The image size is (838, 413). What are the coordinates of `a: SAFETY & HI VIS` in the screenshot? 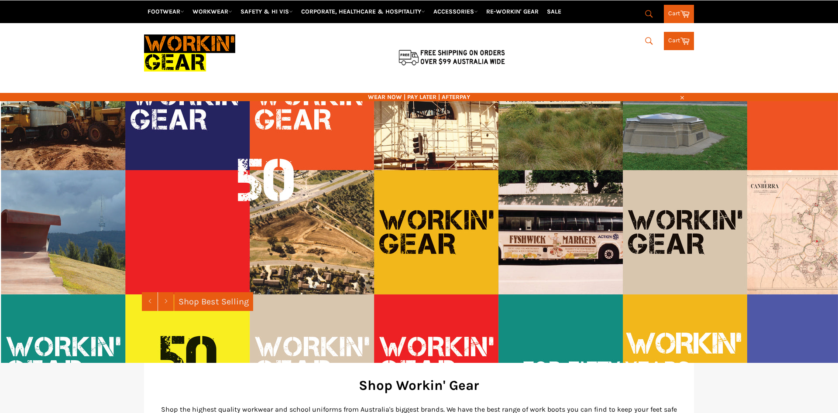 It's located at (267, 11).